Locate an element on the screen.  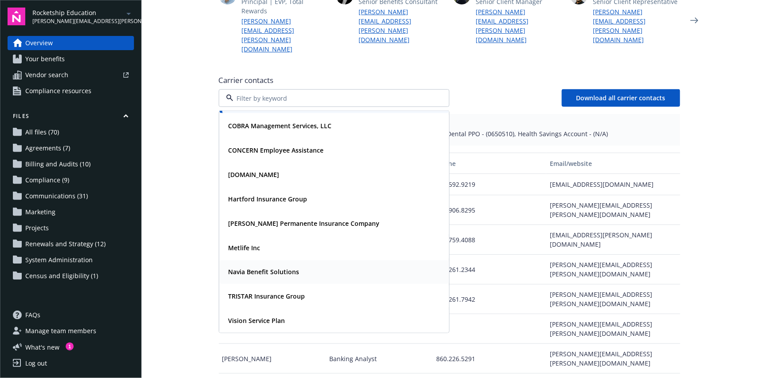
a: Vendor search is located at coordinates (71, 75).